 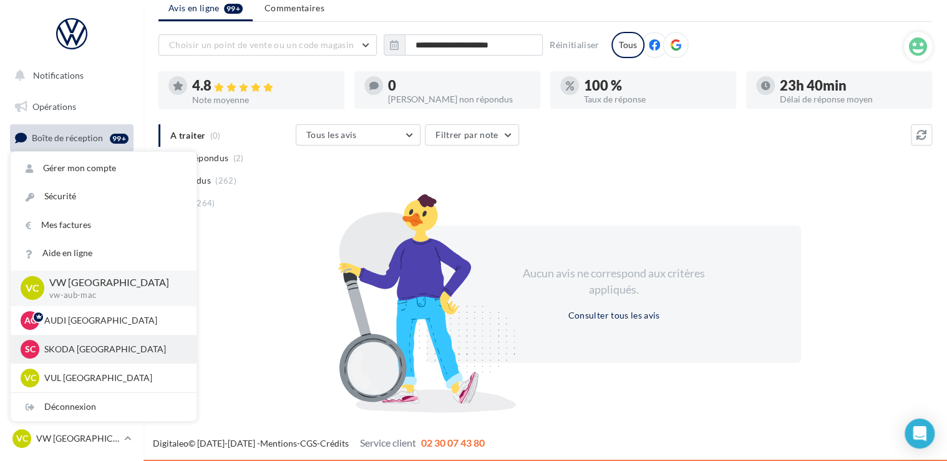 I want to click on span: (264), so click(x=205, y=203).